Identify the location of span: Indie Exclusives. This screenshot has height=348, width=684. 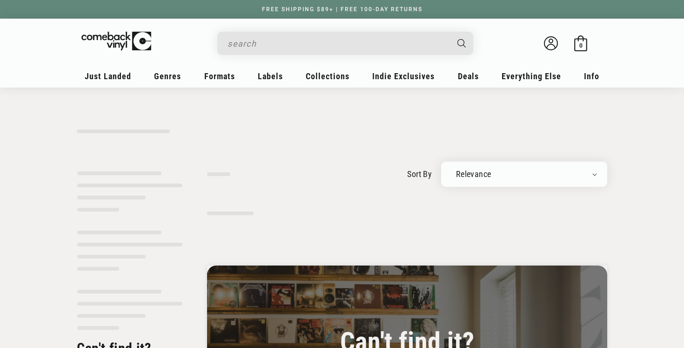
(403, 76).